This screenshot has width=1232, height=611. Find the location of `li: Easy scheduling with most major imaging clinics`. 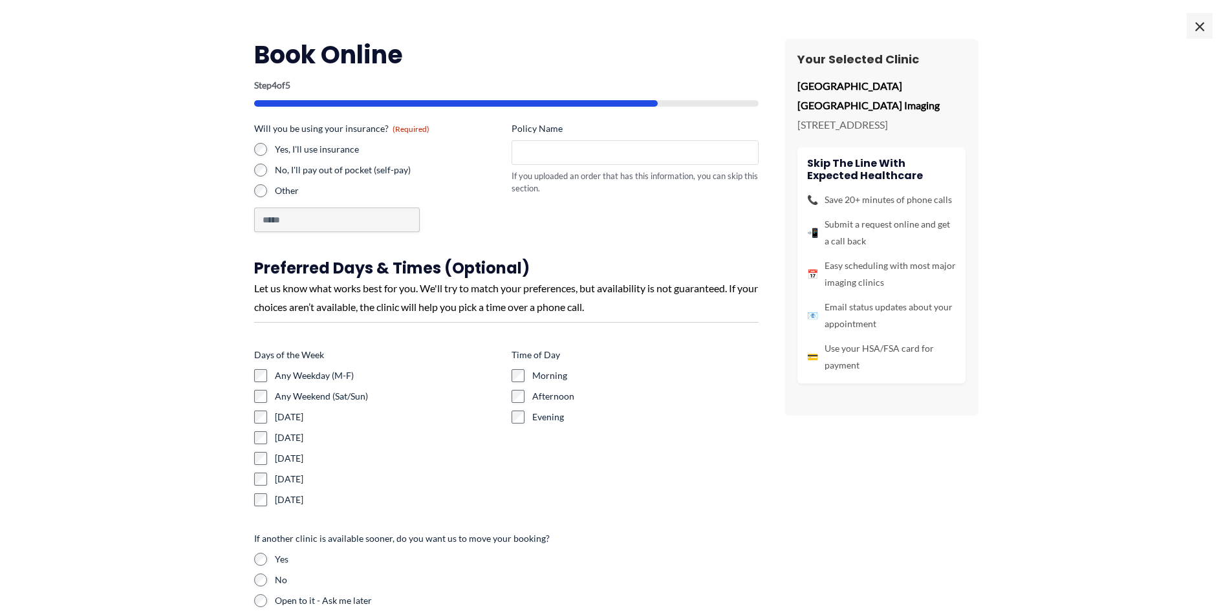

li: Easy scheduling with most major imaging clinics is located at coordinates (881, 274).